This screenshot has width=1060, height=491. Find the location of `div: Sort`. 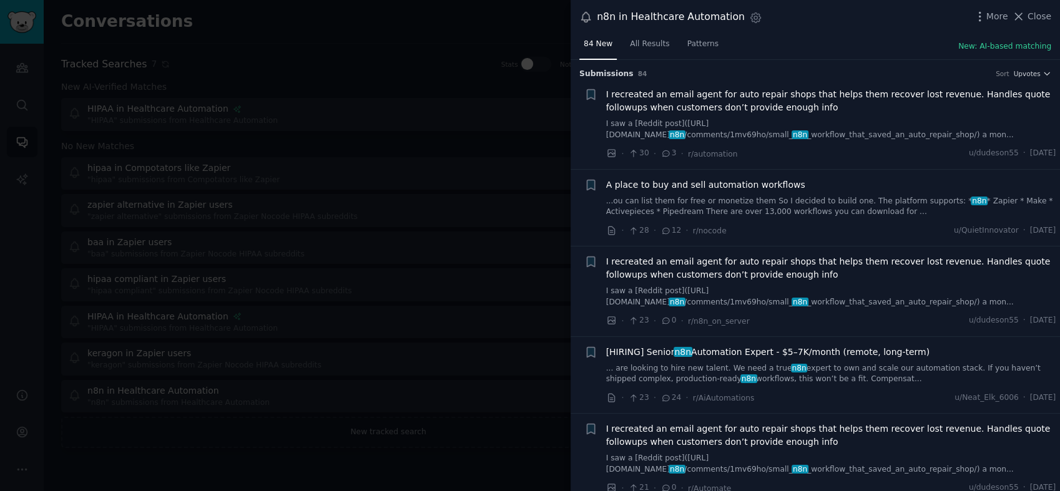

div: Sort is located at coordinates (1003, 74).